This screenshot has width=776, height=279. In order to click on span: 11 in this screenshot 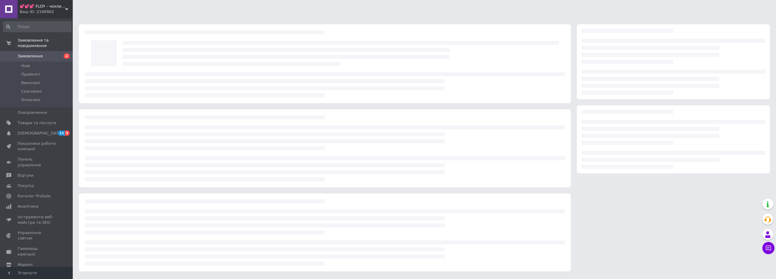, I will do `click(61, 133)`.